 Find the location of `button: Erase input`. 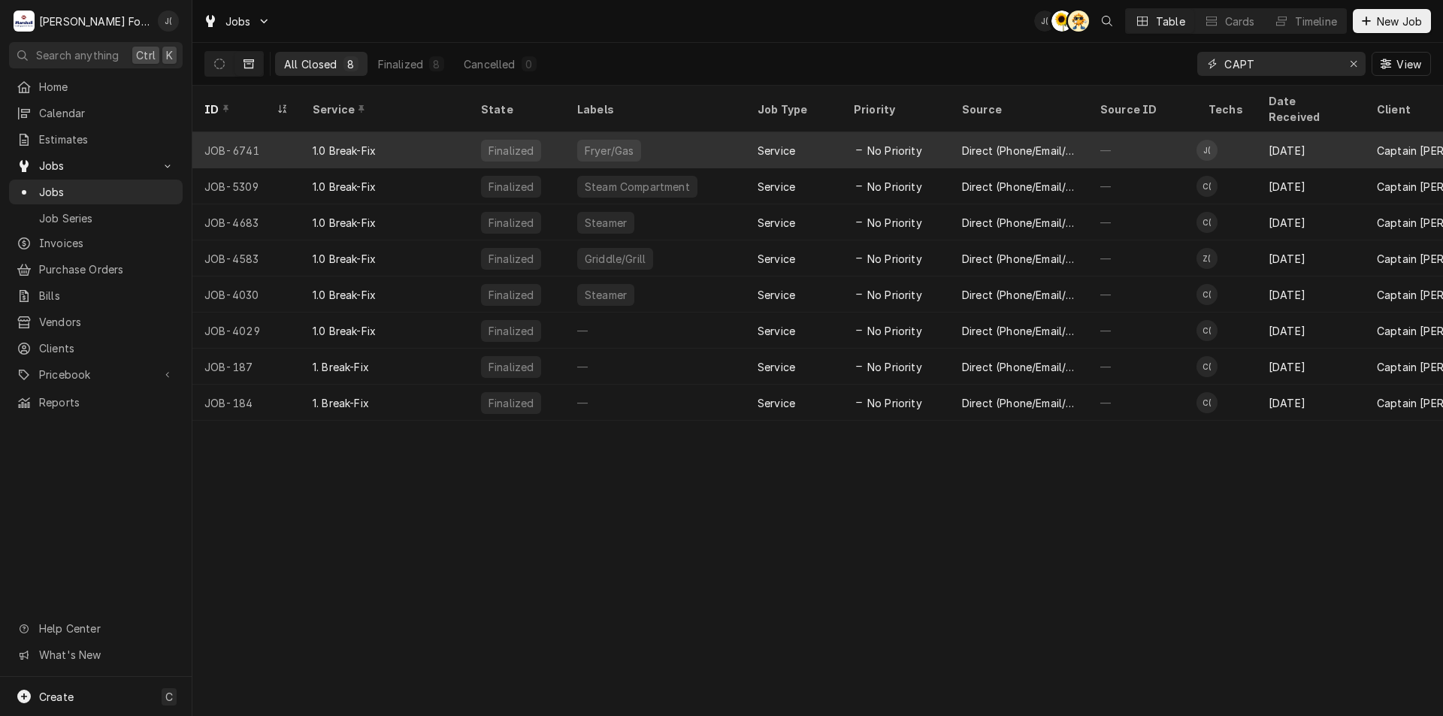

button: Erase input is located at coordinates (1353, 64).